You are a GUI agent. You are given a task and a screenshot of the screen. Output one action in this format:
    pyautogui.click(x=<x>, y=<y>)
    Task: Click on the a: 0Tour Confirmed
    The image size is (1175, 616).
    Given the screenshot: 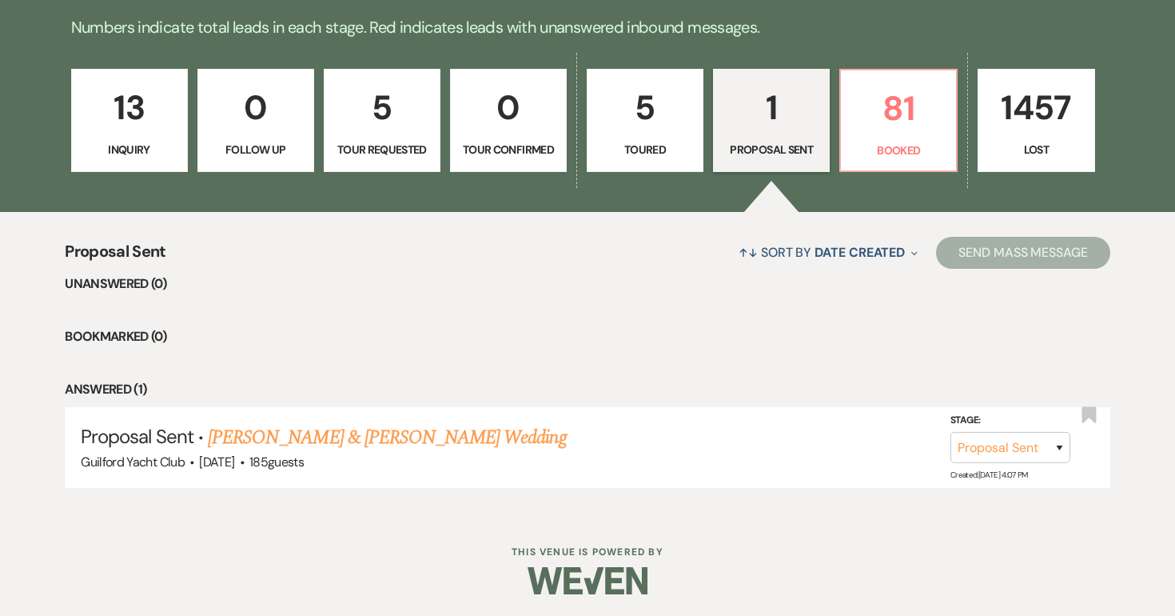 What is the action you would take?
    pyautogui.click(x=509, y=121)
    